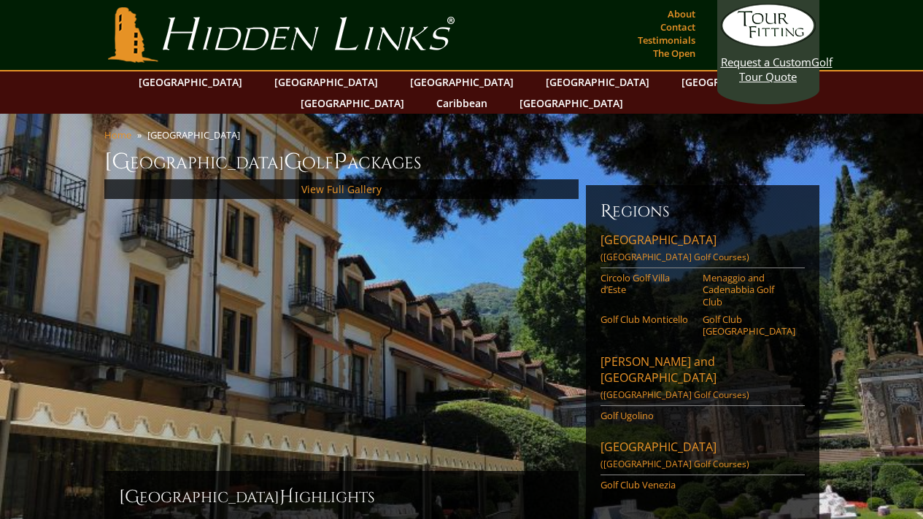 The image size is (923, 519). I want to click on a: Golf Ugolino, so click(646, 416).